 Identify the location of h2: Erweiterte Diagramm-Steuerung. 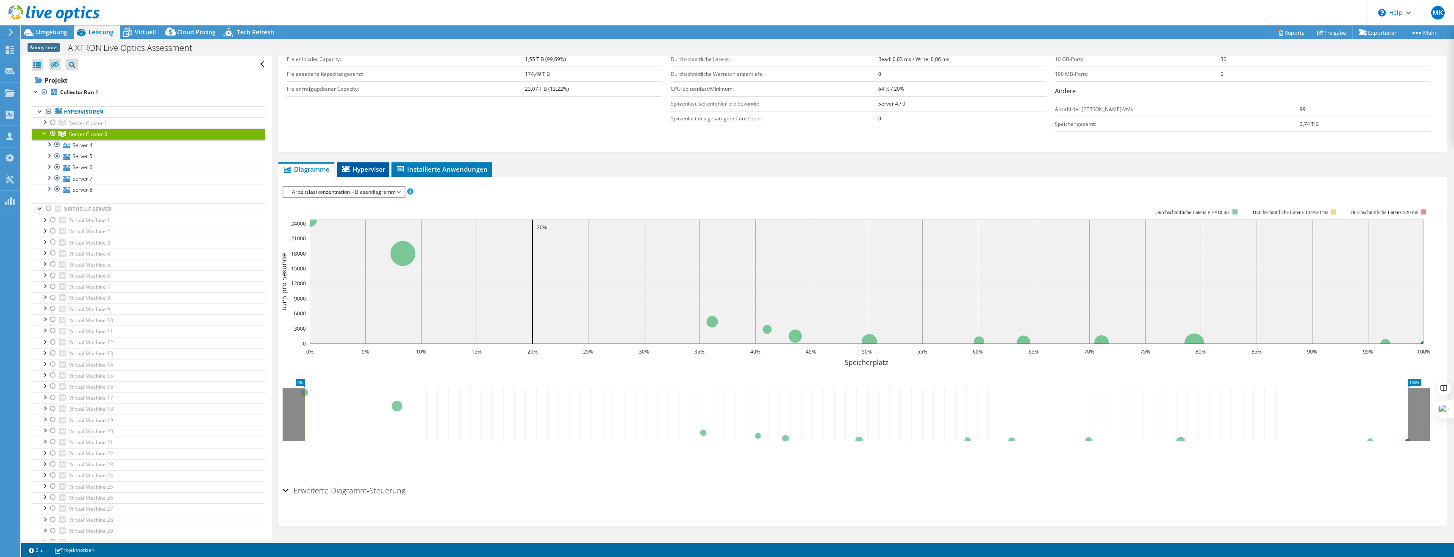
(344, 490).